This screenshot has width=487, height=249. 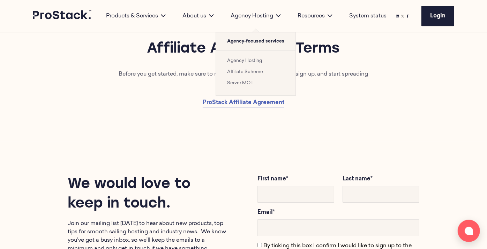 What do you see at coordinates (243, 78) in the screenshot?
I see `p: Before you get started, make sure to read our terms and conditions, sign up, and start spreading ...` at bounding box center [243, 78].